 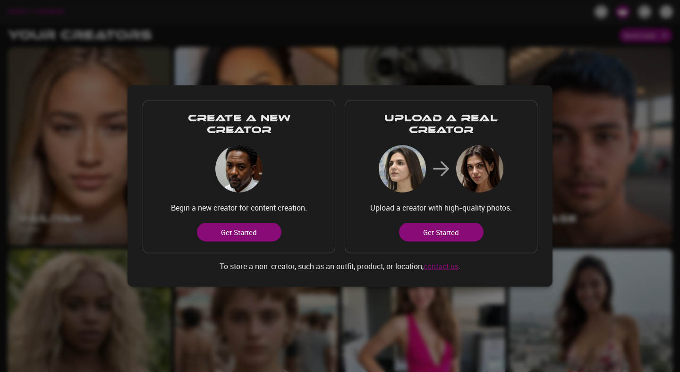 I want to click on p: Upload a creator with high-quality photos., so click(x=441, y=207).